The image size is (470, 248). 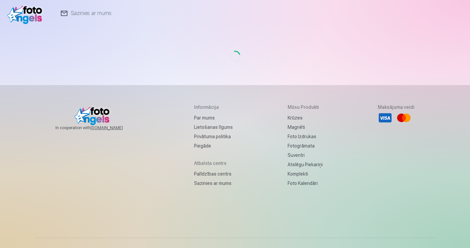 What do you see at coordinates (305, 137) in the screenshot?
I see `a: Foto izdrukas` at bounding box center [305, 137].